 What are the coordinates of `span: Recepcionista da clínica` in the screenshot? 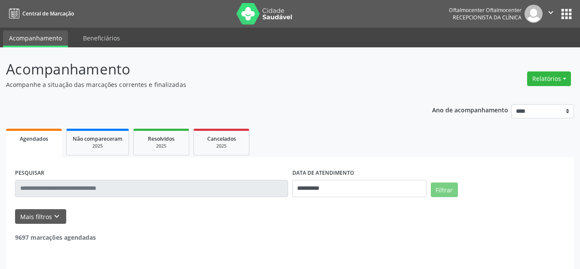 It's located at (487, 17).